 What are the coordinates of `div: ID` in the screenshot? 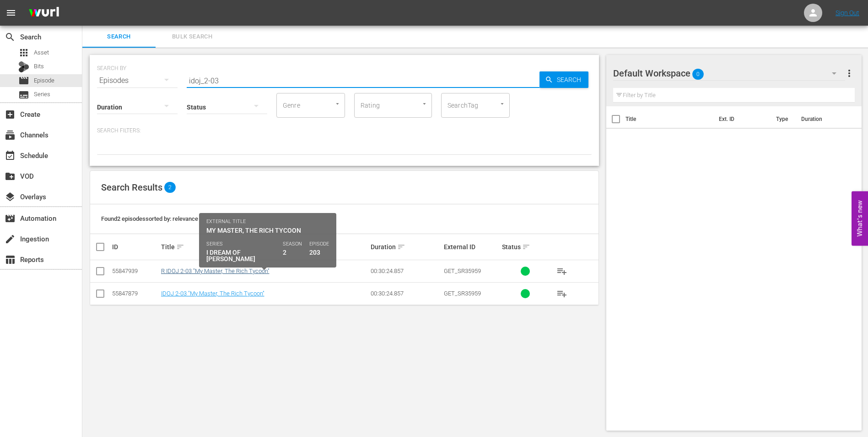 It's located at (135, 247).